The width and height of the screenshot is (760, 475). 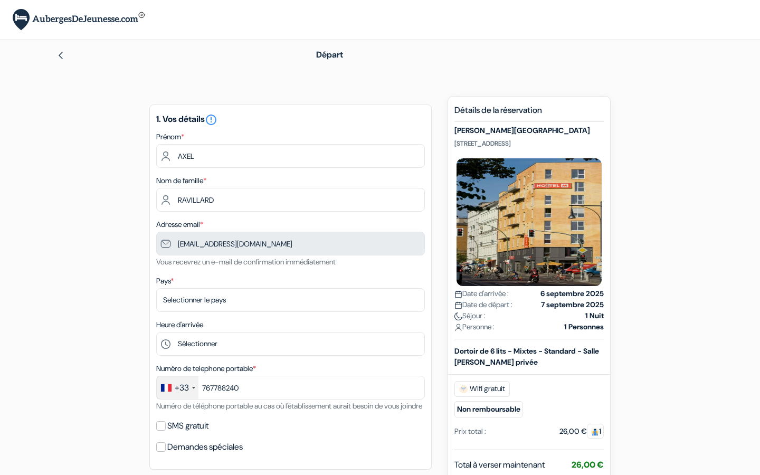 I want to click on img: user_icon.svg, so click(x=458, y=327).